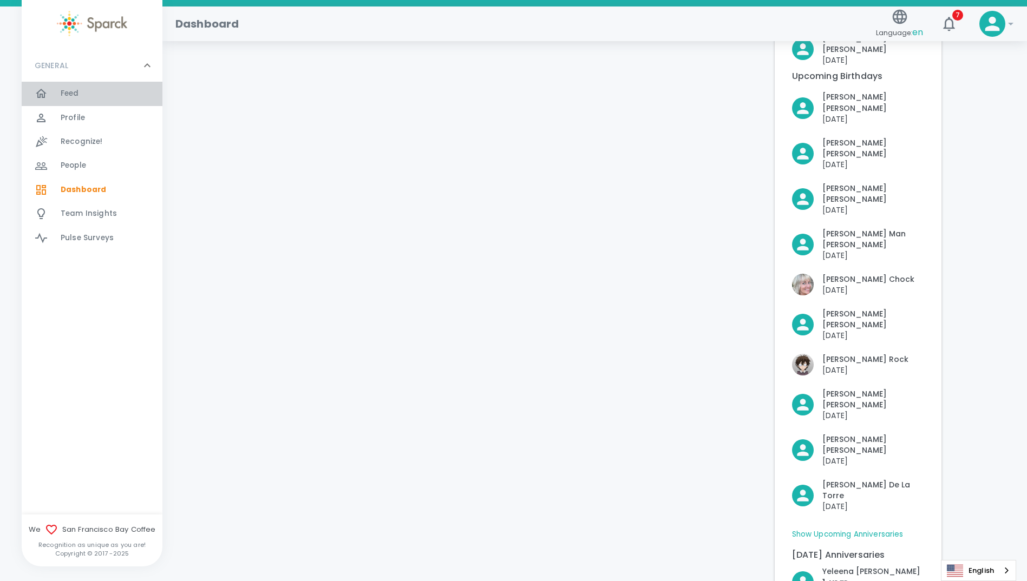 The image size is (1027, 581). What do you see at coordinates (92, 238) in the screenshot?
I see `a: Pulse Surveys` at bounding box center [92, 238].